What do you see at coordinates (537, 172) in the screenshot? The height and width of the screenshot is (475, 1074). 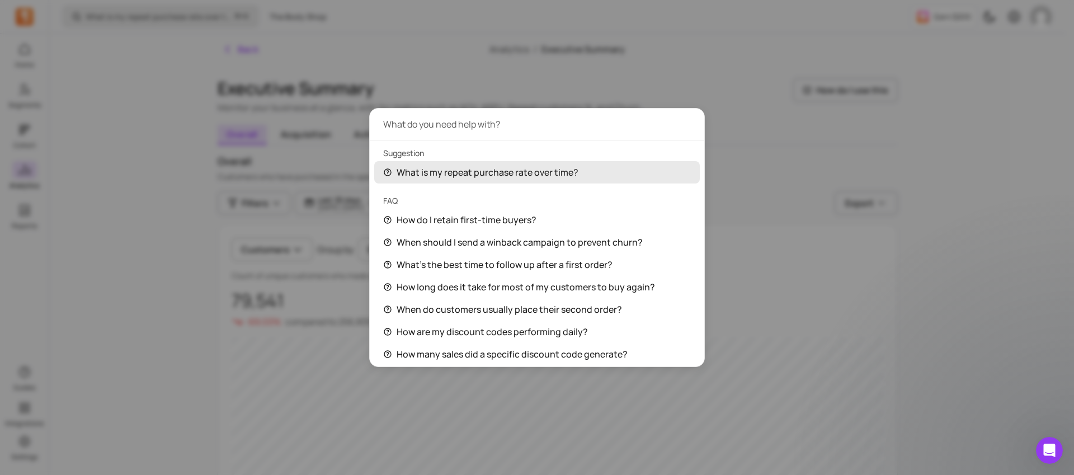 I see `div: What is my repeat purchase rate over time?` at bounding box center [537, 172].